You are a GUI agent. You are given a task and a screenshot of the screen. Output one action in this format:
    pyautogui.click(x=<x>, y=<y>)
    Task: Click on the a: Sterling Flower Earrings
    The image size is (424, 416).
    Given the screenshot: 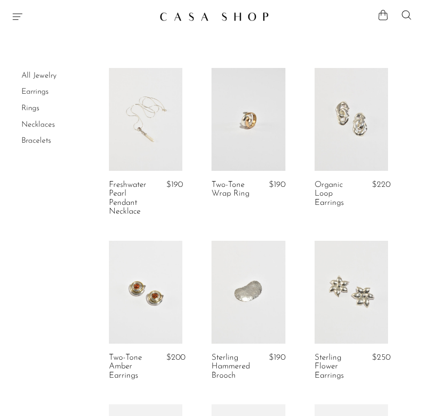 What is the action you would take?
    pyautogui.click(x=337, y=367)
    